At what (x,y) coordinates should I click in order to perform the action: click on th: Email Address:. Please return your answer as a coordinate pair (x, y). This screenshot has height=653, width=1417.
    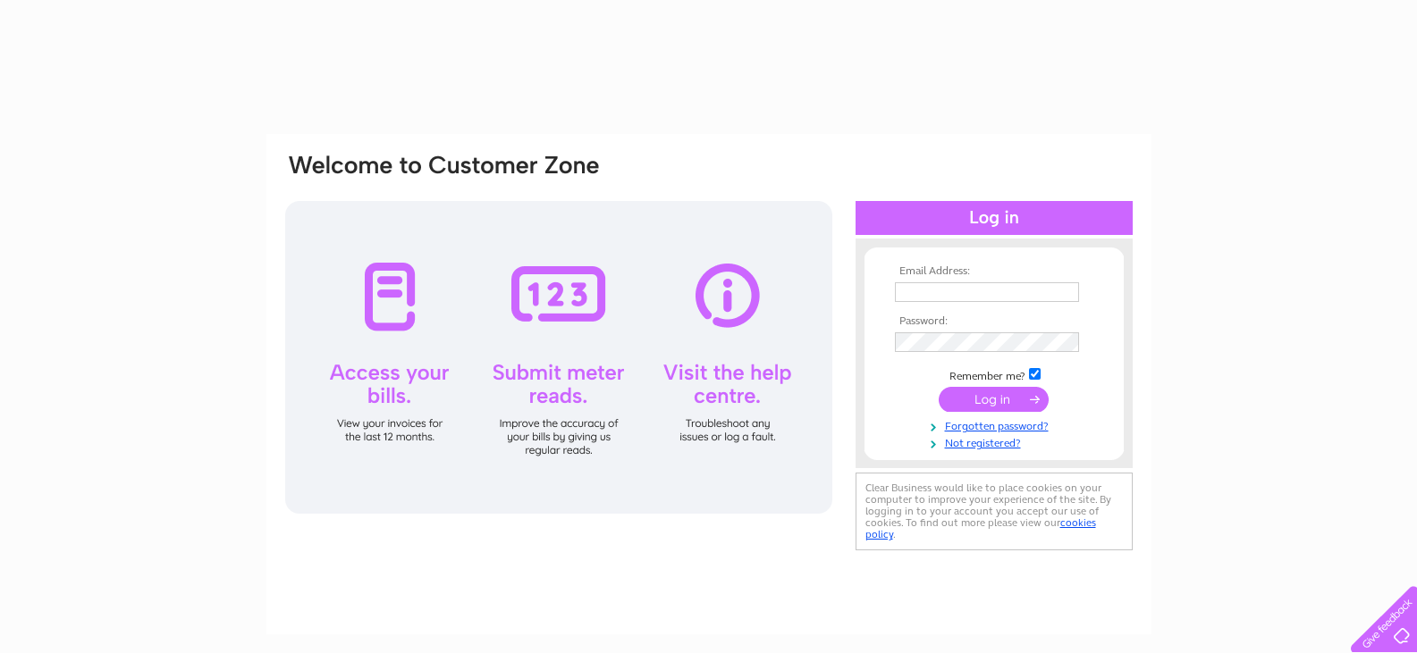
    Looking at the image, I should click on (994, 272).